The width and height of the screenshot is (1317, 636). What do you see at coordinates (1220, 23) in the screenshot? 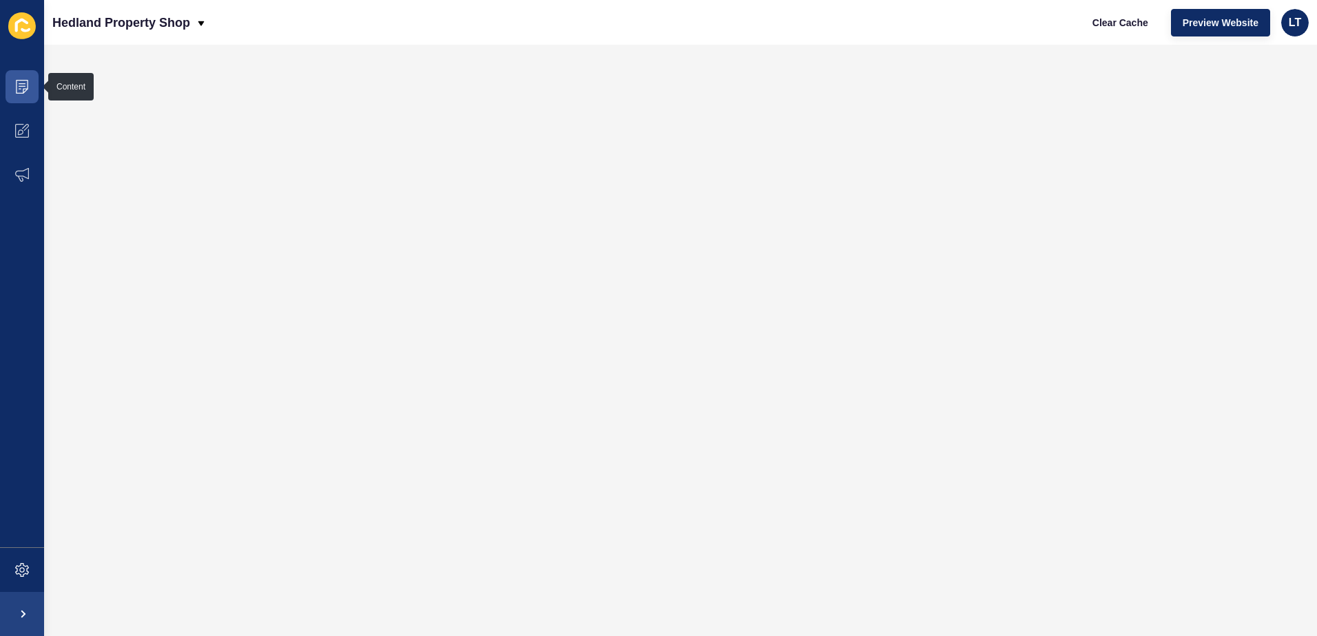
I see `span: Preview Website` at bounding box center [1220, 23].